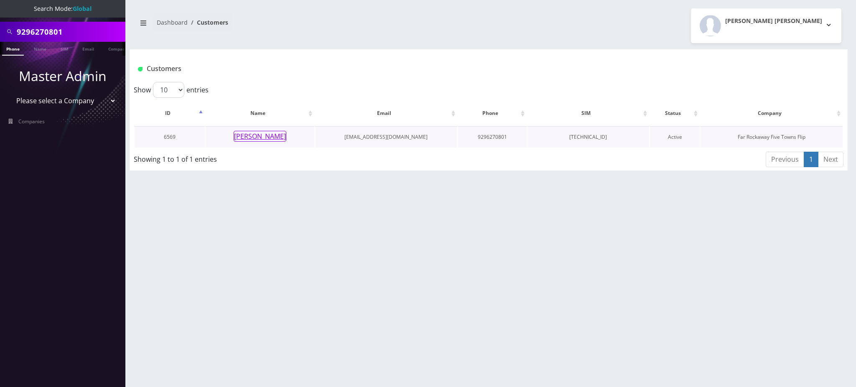 The height and width of the screenshot is (387, 856). Describe the element at coordinates (169, 90) in the screenshot. I see `select: Showentries` at that location.